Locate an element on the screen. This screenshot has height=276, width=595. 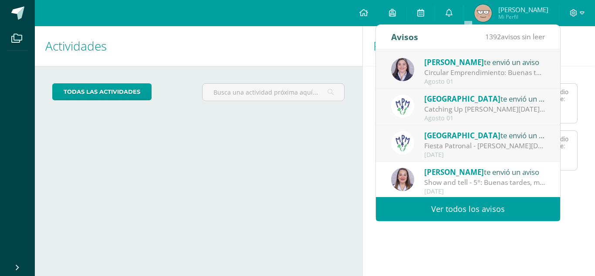
img: 5ec471dfff4524e1748c7413bc86834f.png is located at coordinates (483, 13).